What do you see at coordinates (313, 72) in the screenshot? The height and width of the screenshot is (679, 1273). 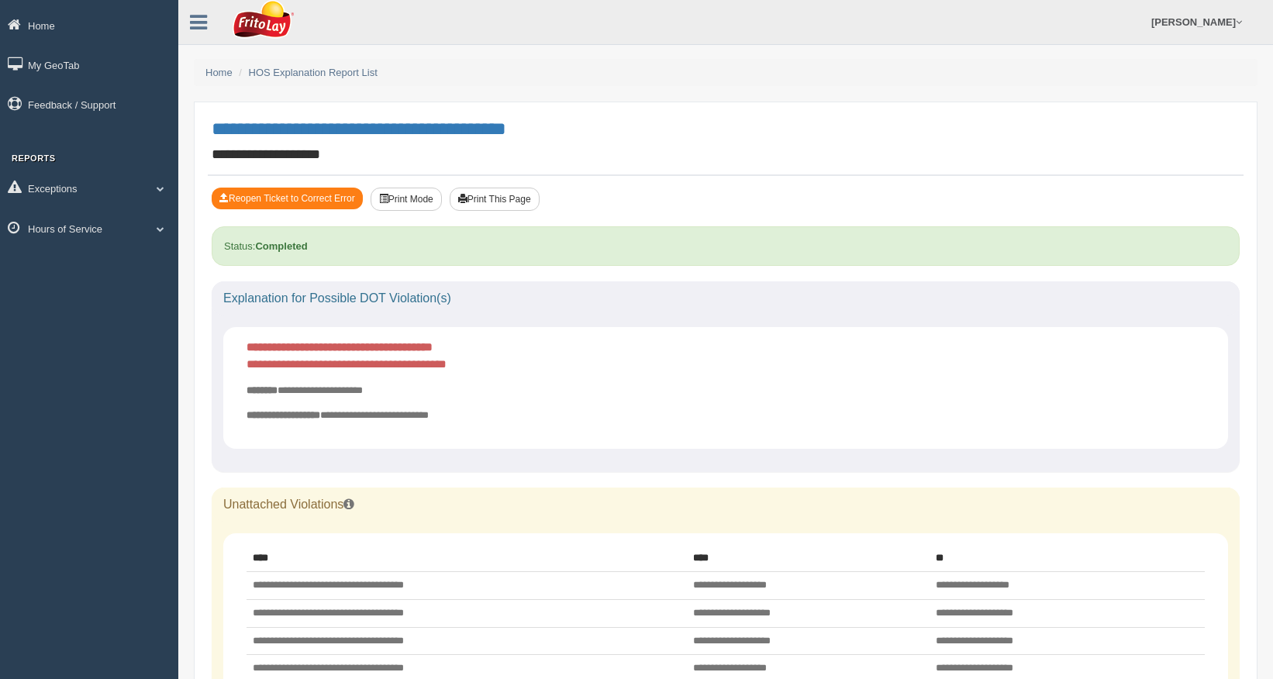 I see `a: HOS Explanation Report List` at bounding box center [313, 72].